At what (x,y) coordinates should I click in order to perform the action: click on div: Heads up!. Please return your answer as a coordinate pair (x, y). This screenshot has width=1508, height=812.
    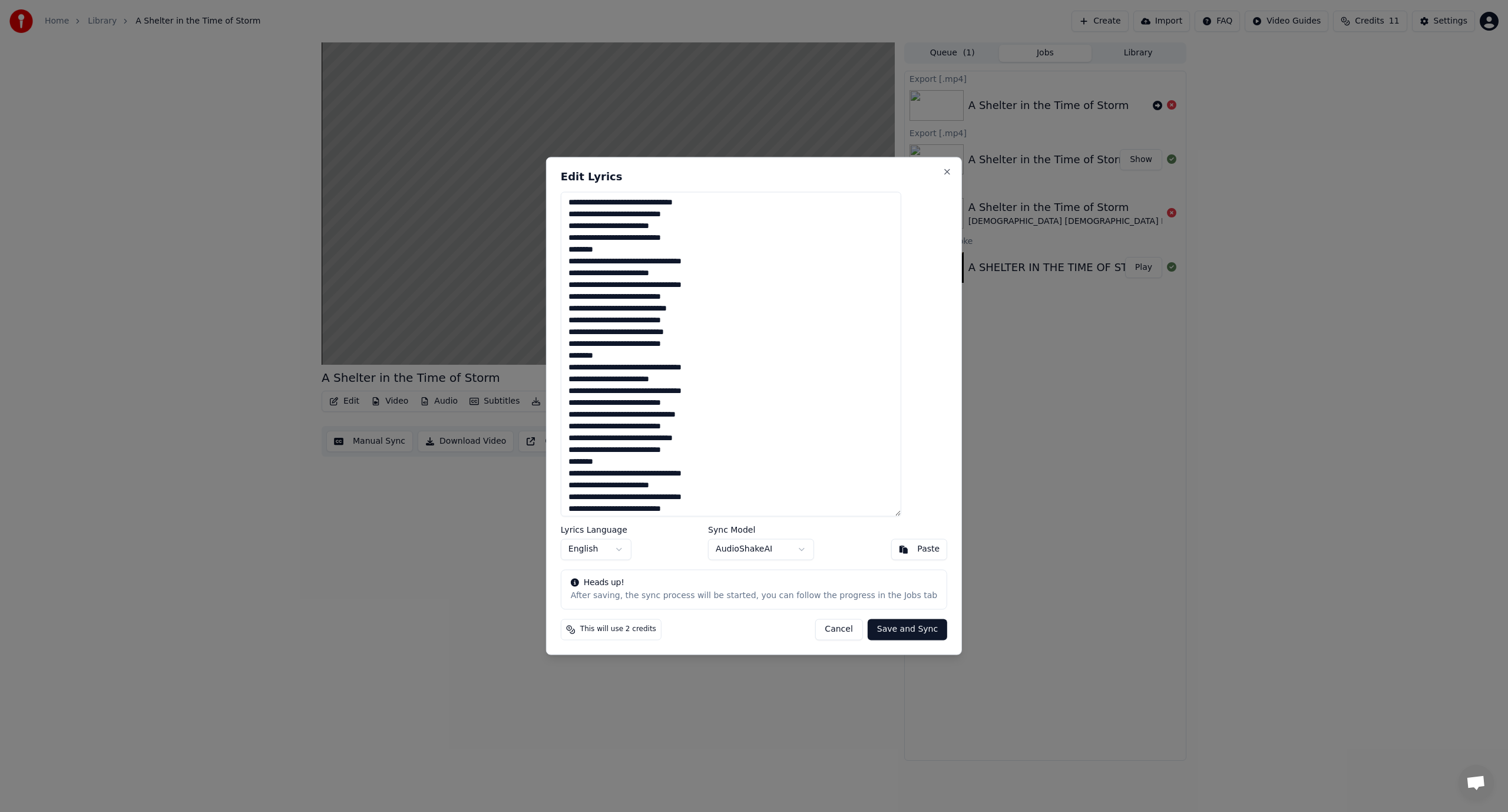
    Looking at the image, I should click on (754, 583).